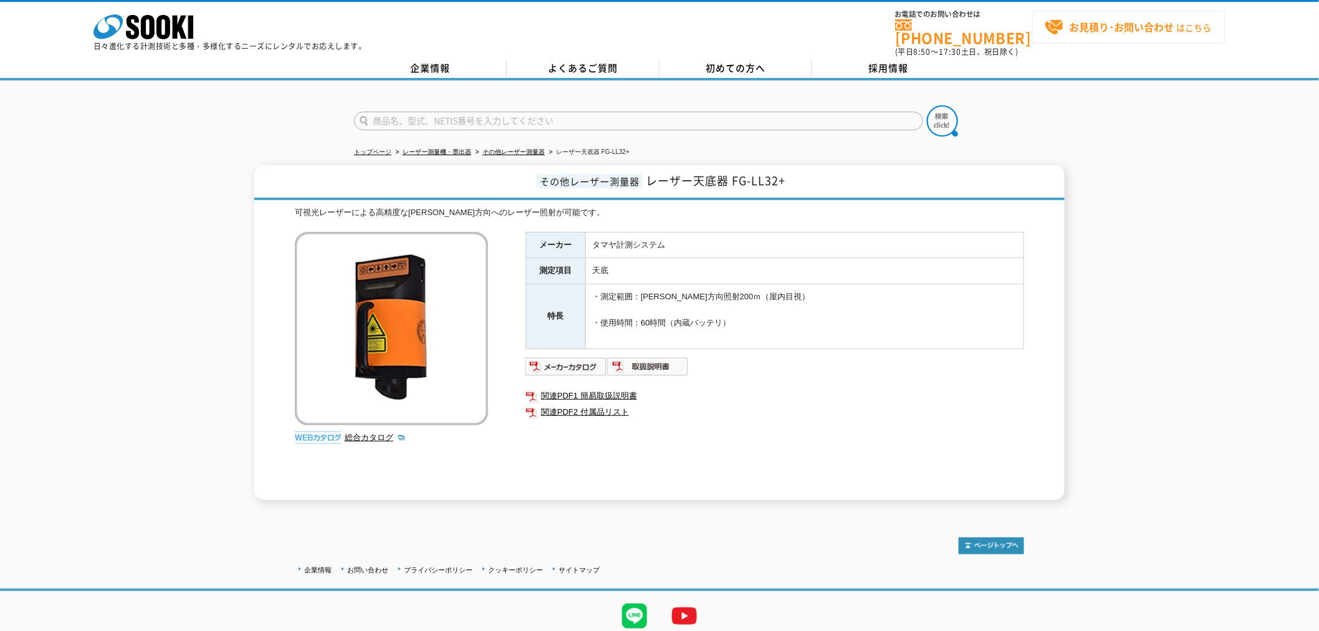  Describe the element at coordinates (963, 14) in the screenshot. I see `span: お電話でのお問い合わせは` at that location.